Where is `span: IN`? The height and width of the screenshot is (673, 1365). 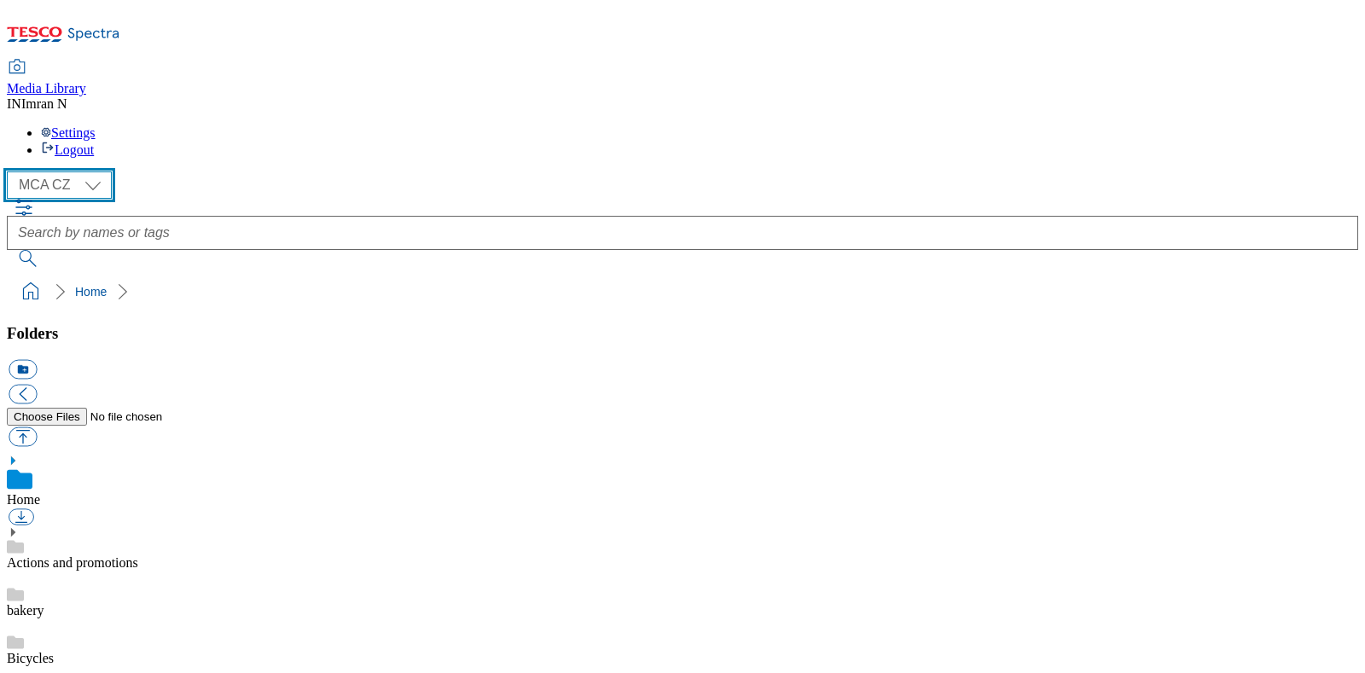 span: IN is located at coordinates (14, 103).